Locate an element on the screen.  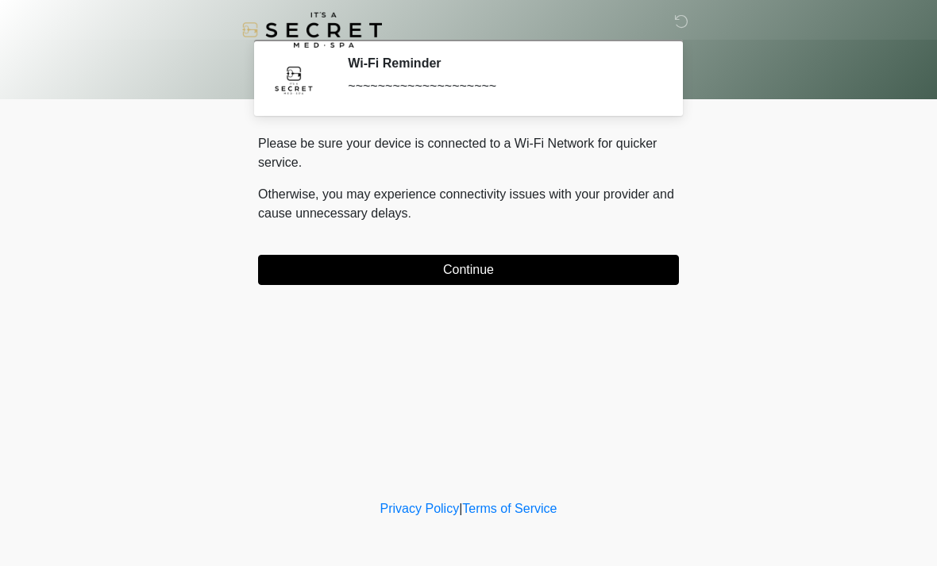
button: Continue is located at coordinates (469, 270).